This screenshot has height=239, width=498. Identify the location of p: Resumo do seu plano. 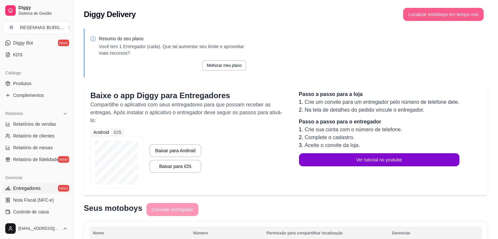
(173, 39).